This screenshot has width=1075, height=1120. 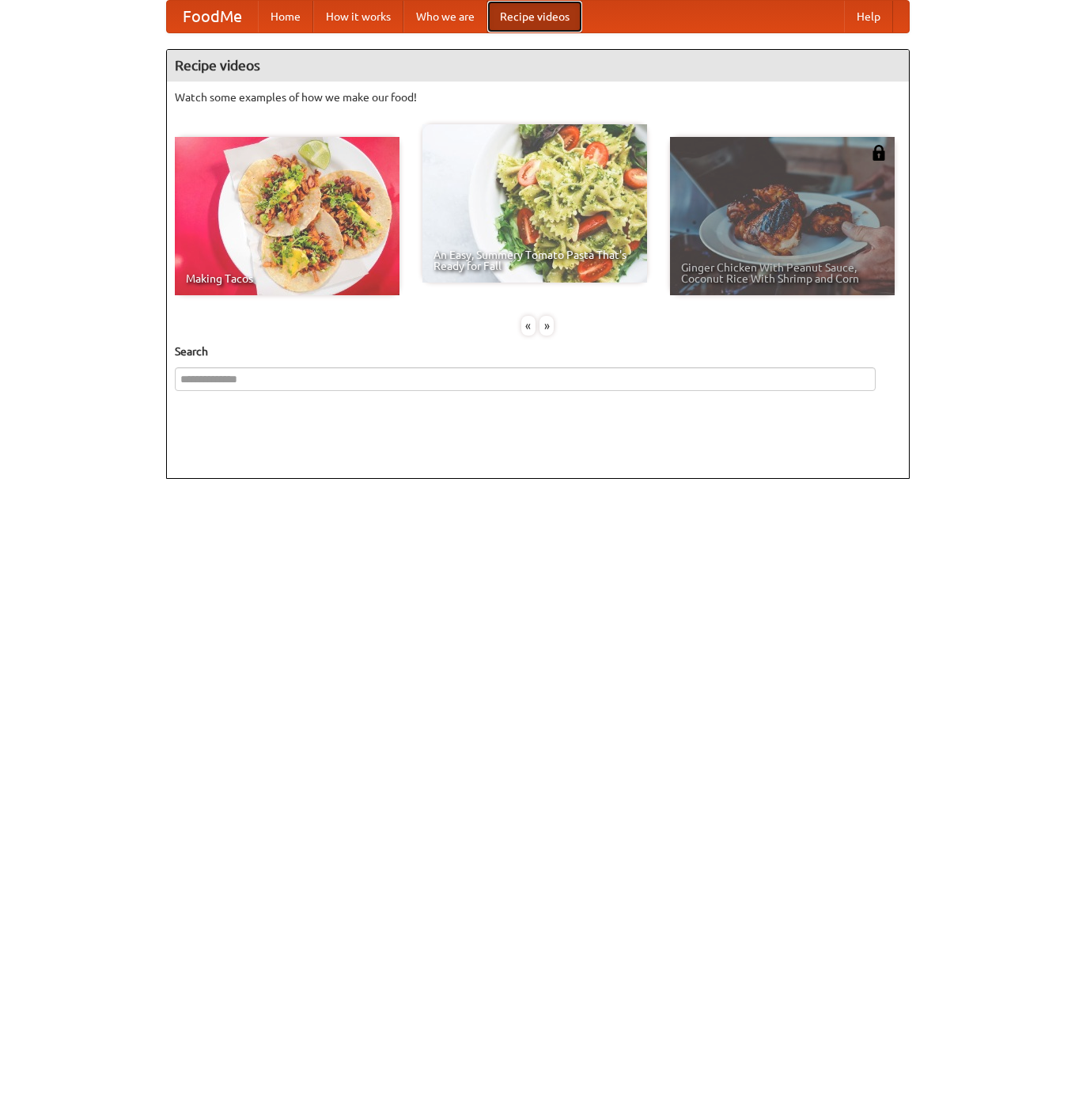 What do you see at coordinates (446, 17) in the screenshot?
I see `a: Who we are` at bounding box center [446, 17].